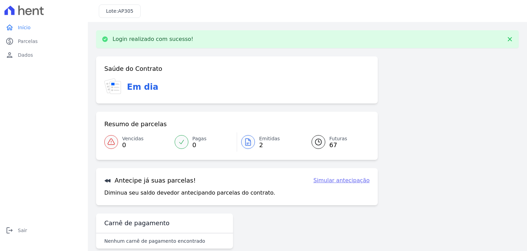 This screenshot has height=251, width=527. I want to click on h3: Saúde do Contrato, so click(133, 69).